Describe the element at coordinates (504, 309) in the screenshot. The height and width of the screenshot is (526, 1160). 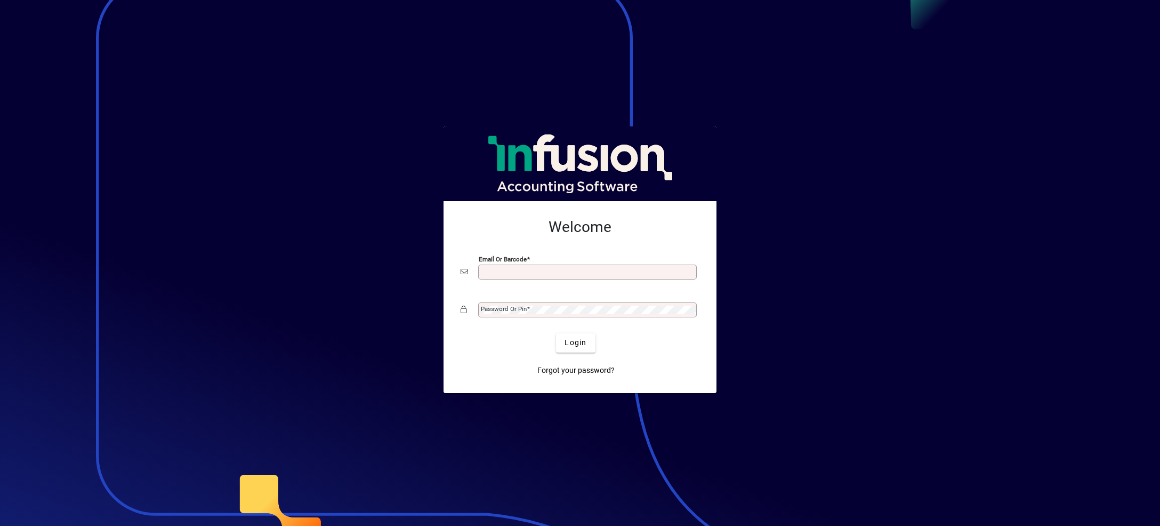
I see `mat-label: Password or Pin` at that location.